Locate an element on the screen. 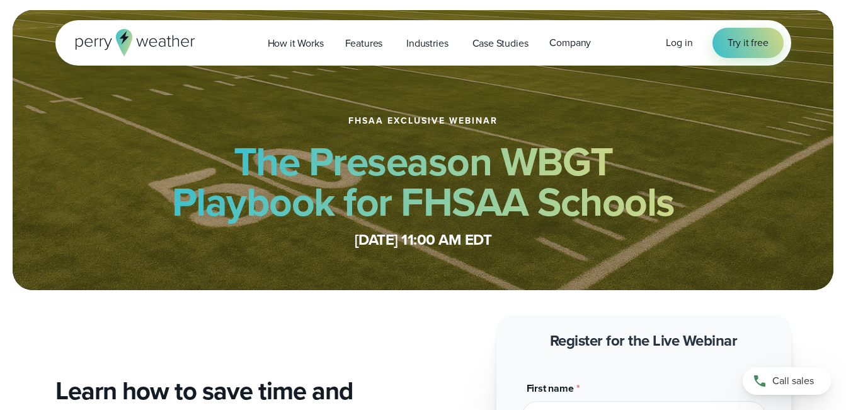  a: Case Studies is located at coordinates (500, 43).